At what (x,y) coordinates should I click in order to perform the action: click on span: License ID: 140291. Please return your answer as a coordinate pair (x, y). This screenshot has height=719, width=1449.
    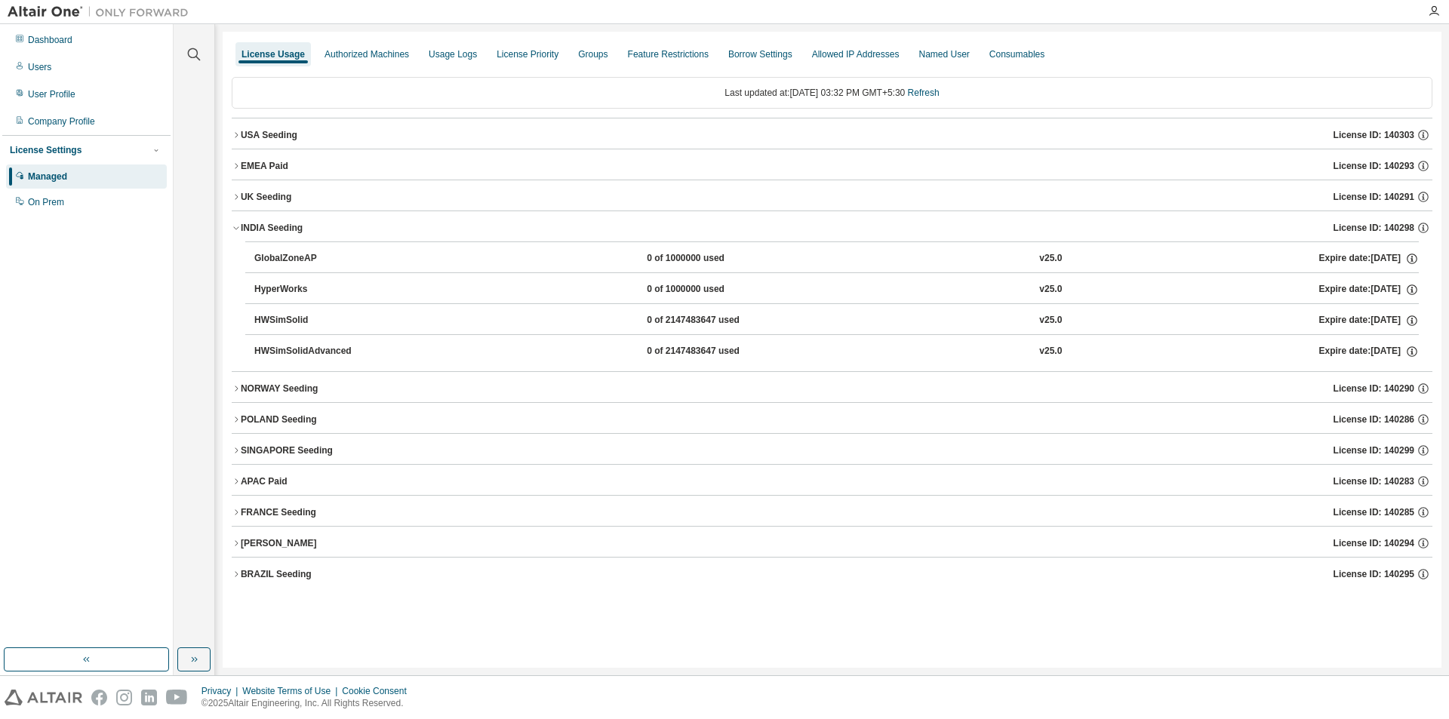
    Looking at the image, I should click on (1374, 197).